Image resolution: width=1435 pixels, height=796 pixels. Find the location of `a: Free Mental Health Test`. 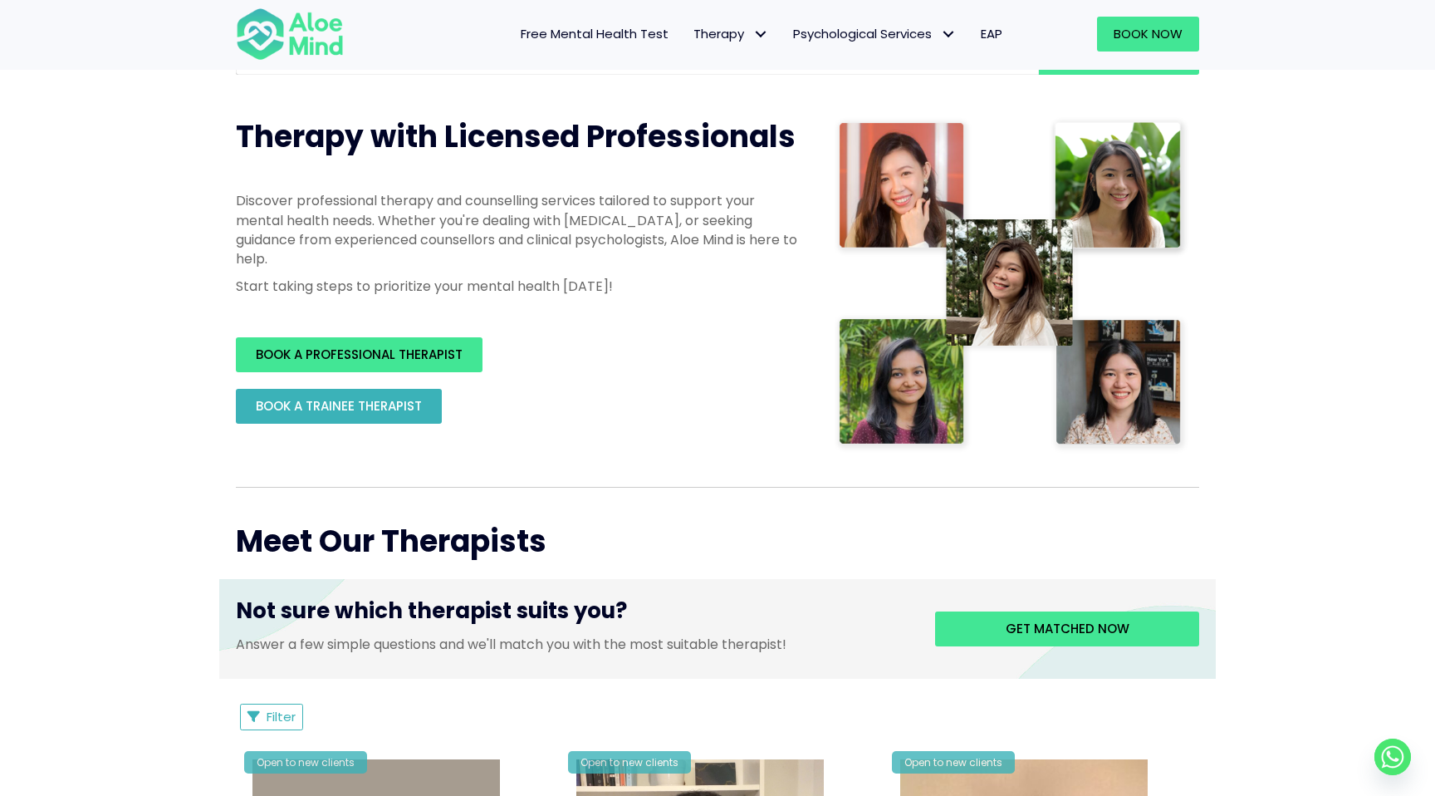

a: Free Mental Health Test is located at coordinates (595, 34).